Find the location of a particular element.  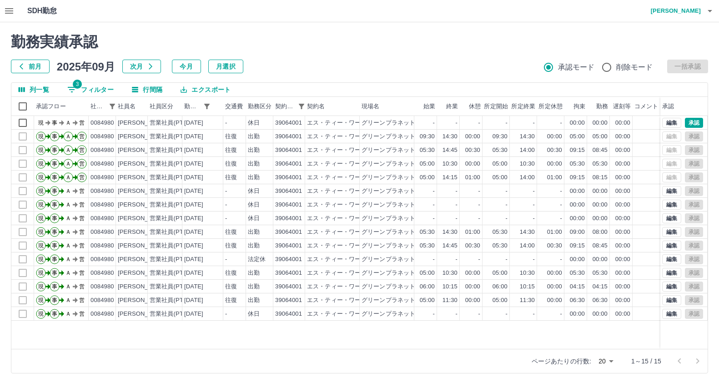

div: 始業 is located at coordinates (429, 106).